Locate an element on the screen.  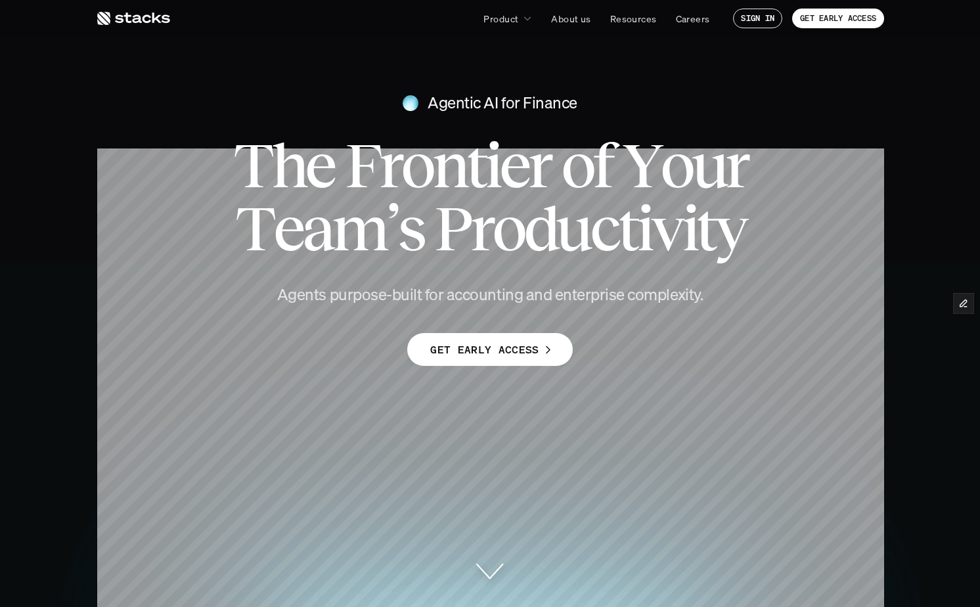
span: Y is located at coordinates (641, 166).